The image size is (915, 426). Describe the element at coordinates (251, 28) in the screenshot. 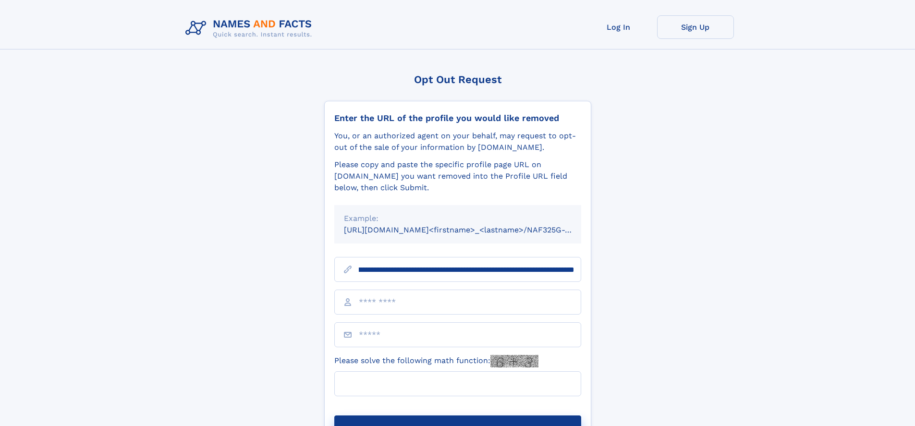

I see `img: Logo Names and Facts` at that location.